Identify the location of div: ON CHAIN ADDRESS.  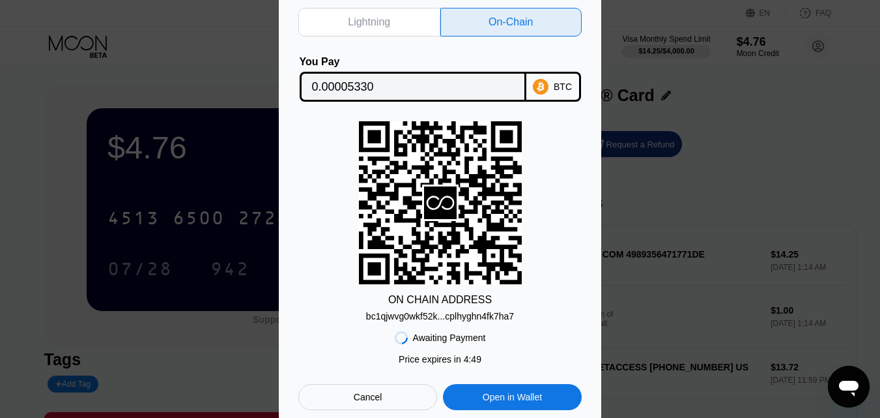
(440, 300).